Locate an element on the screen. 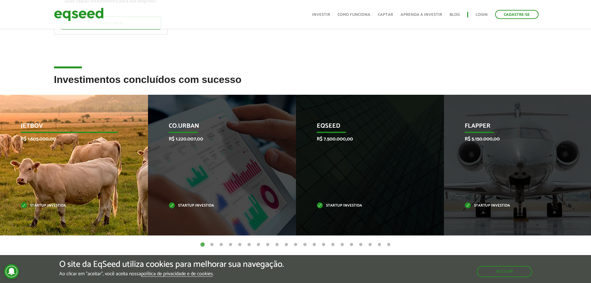 The height and width of the screenshot is (283, 591). button: 8 of 21 is located at coordinates (268, 244).